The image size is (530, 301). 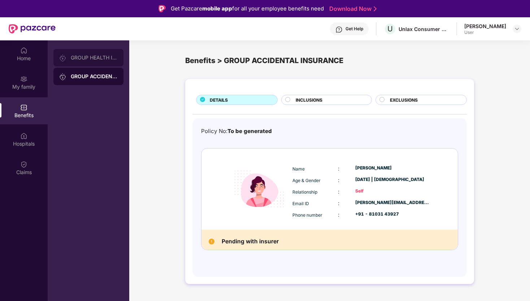 What do you see at coordinates (375, 9) in the screenshot?
I see `img: Stroke` at bounding box center [375, 9].